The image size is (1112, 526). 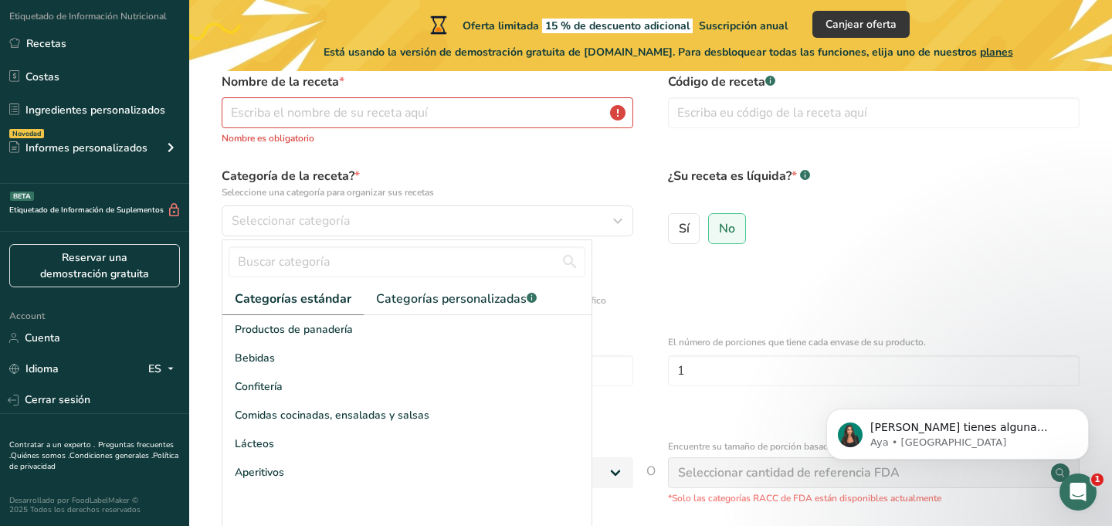 What do you see at coordinates (427, 138) in the screenshot?
I see `p: Nombre es obligatorio` at bounding box center [427, 138].